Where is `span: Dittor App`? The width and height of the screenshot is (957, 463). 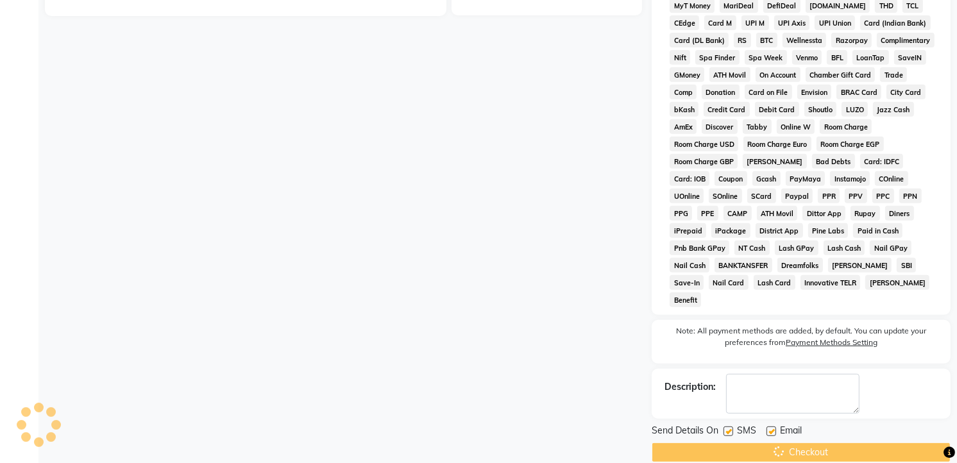 span: Dittor App is located at coordinates (824, 213).